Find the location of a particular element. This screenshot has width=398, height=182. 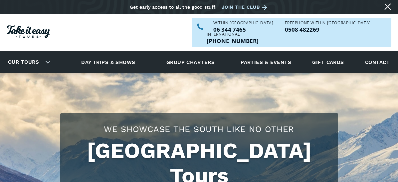

a: Our tours is located at coordinates (23, 62).